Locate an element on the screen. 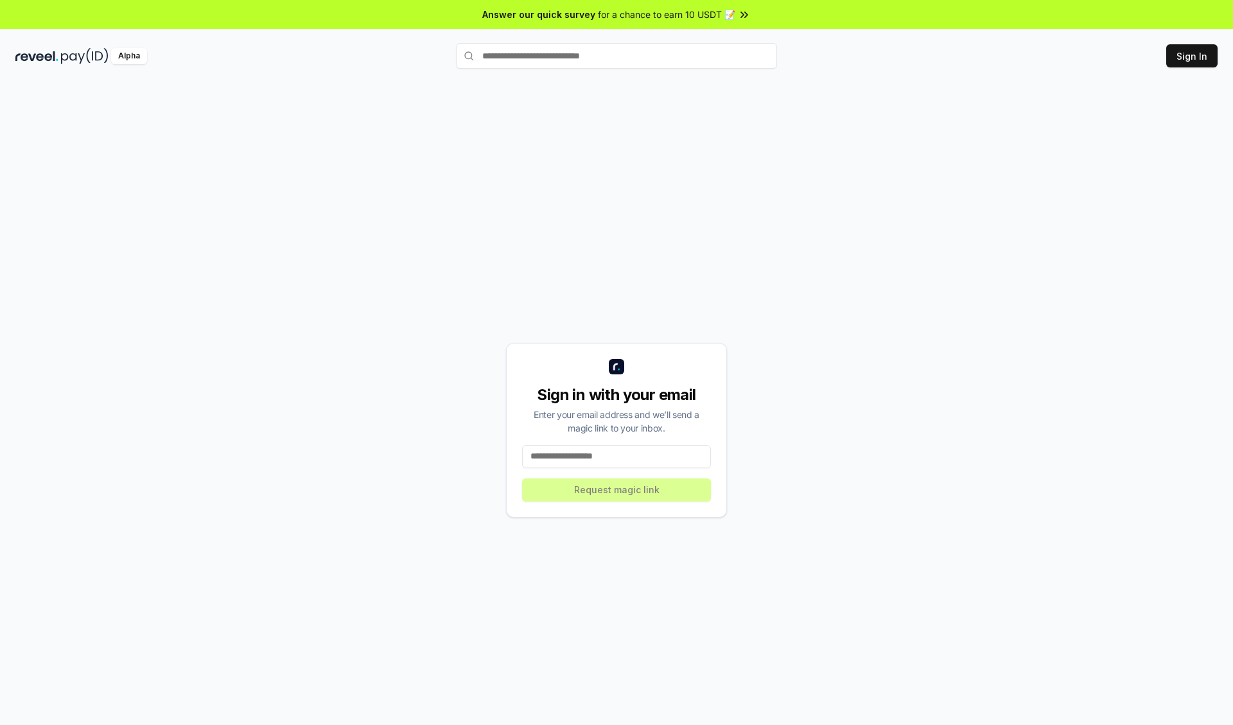  span: Answer our quick survey is located at coordinates (539, 14).